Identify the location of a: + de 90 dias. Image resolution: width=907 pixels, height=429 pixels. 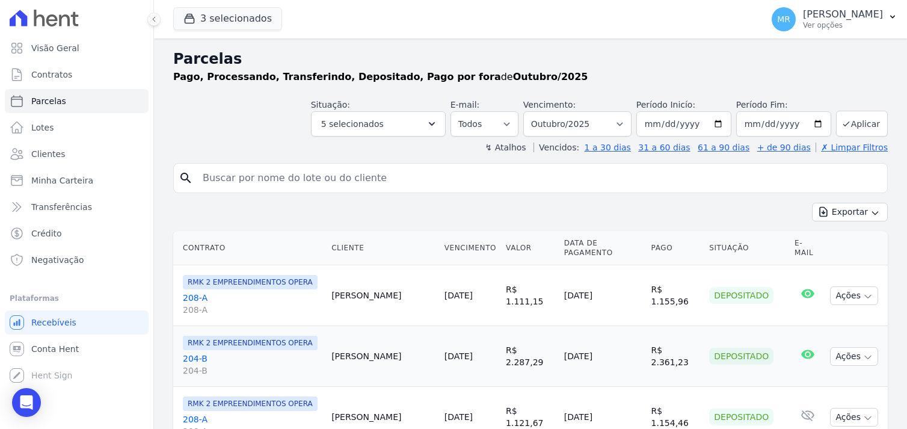
(784, 147).